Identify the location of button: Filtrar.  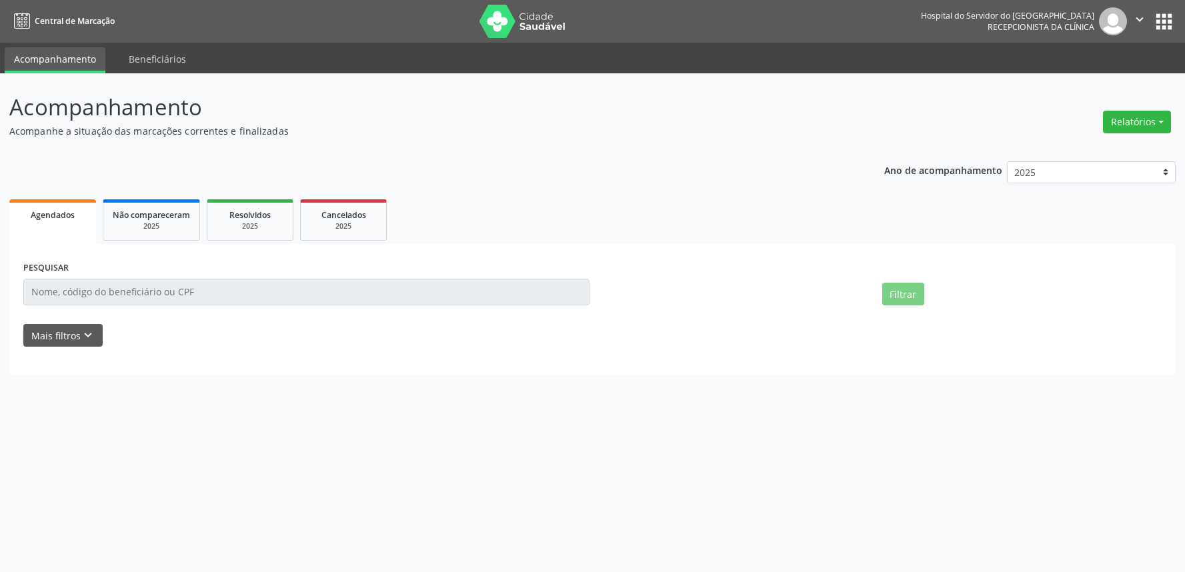
(903, 294).